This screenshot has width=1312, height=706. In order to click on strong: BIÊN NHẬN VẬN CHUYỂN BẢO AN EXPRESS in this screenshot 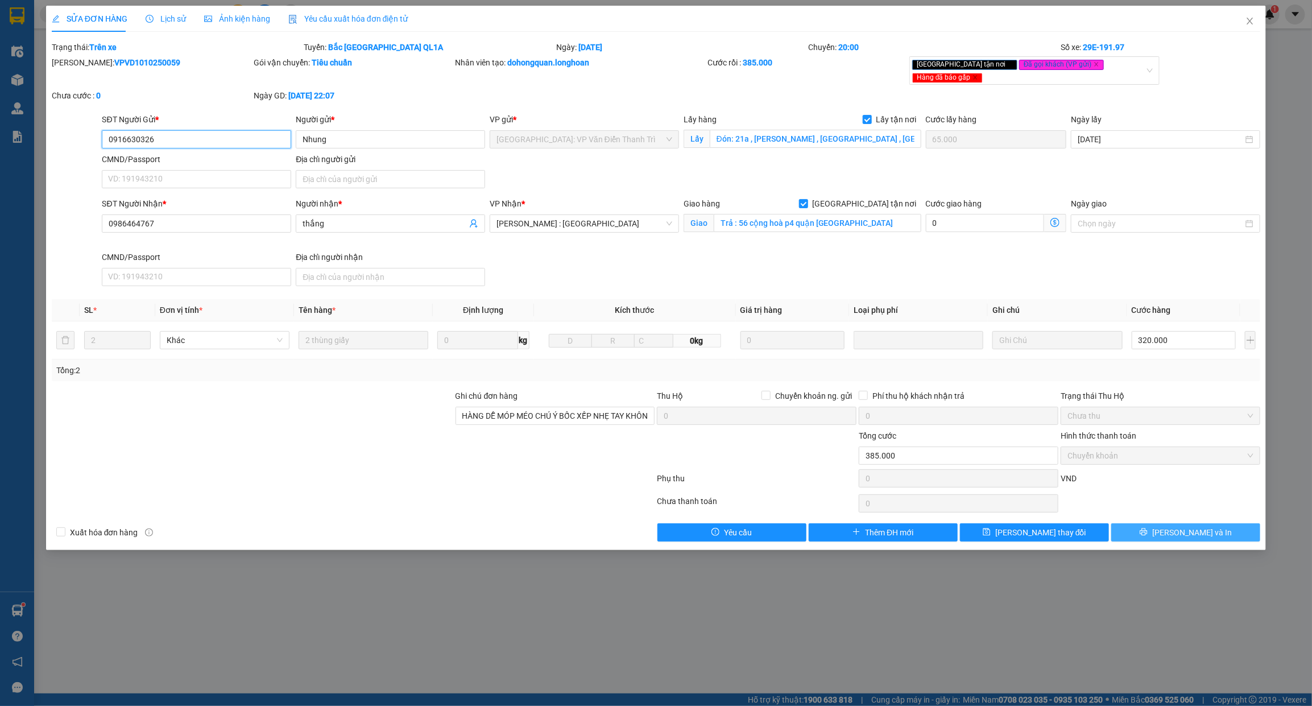, I will do `click(100, 30)`.